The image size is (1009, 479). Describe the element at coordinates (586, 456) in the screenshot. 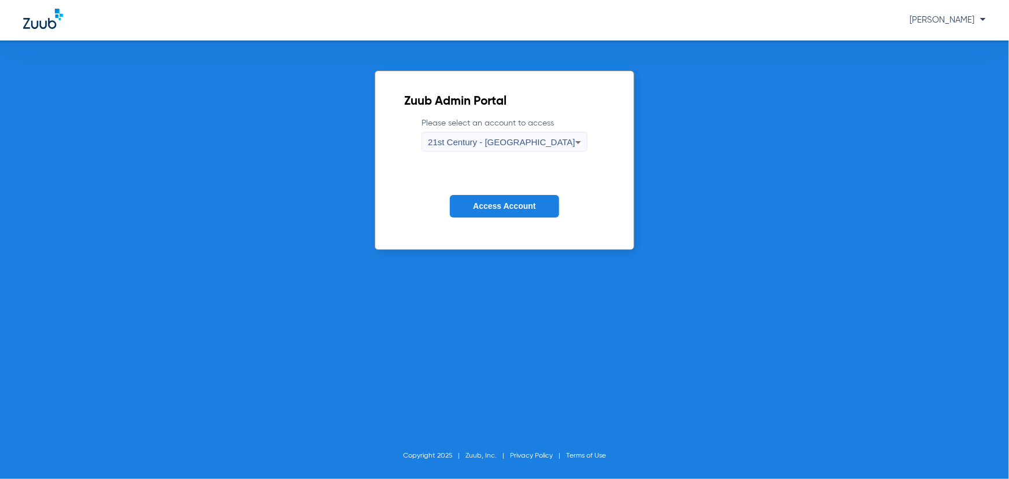

I see `a: Terms of Use` at that location.